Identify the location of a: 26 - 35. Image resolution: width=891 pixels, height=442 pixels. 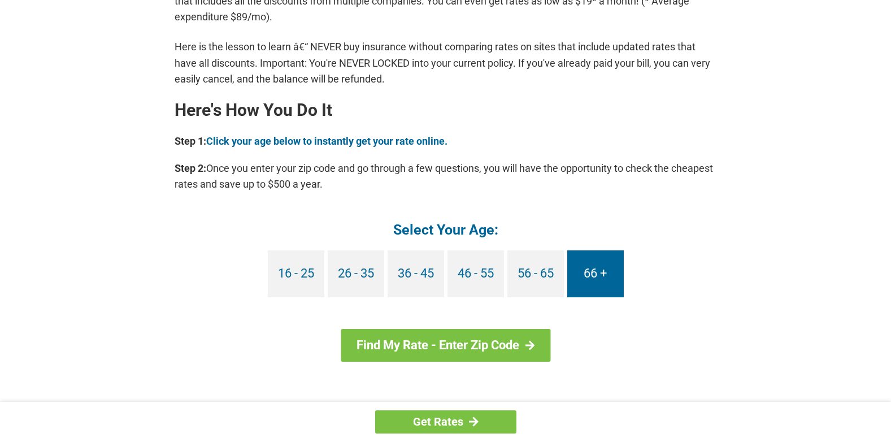
(356, 273).